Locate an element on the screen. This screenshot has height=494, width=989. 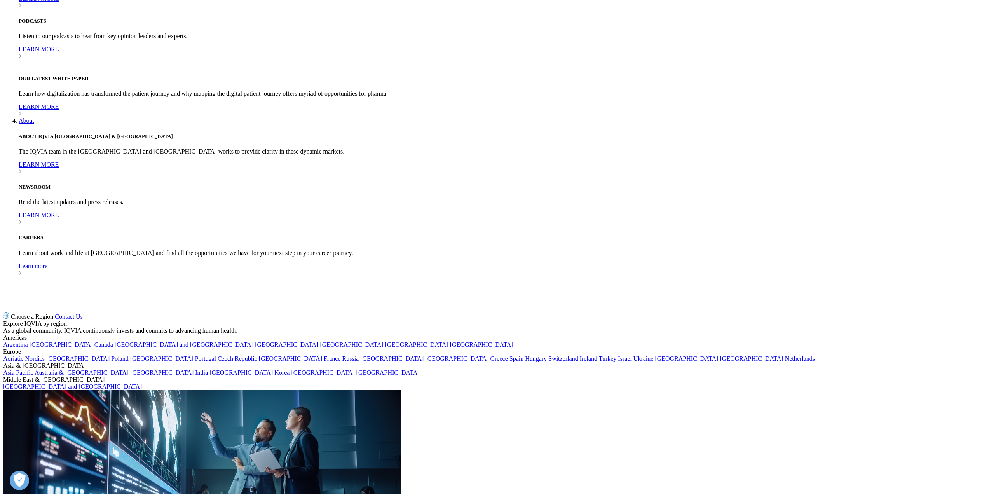
h5: CAREERS is located at coordinates (496, 237).